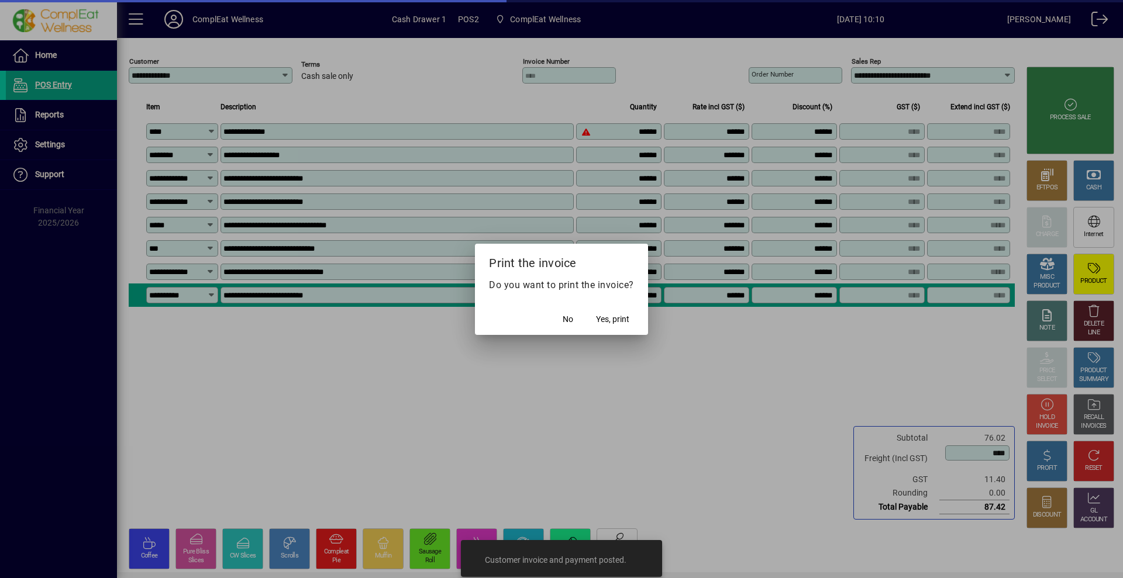 This screenshot has width=1123, height=578. What do you see at coordinates (612, 319) in the screenshot?
I see `span: Yes, print` at bounding box center [612, 319].